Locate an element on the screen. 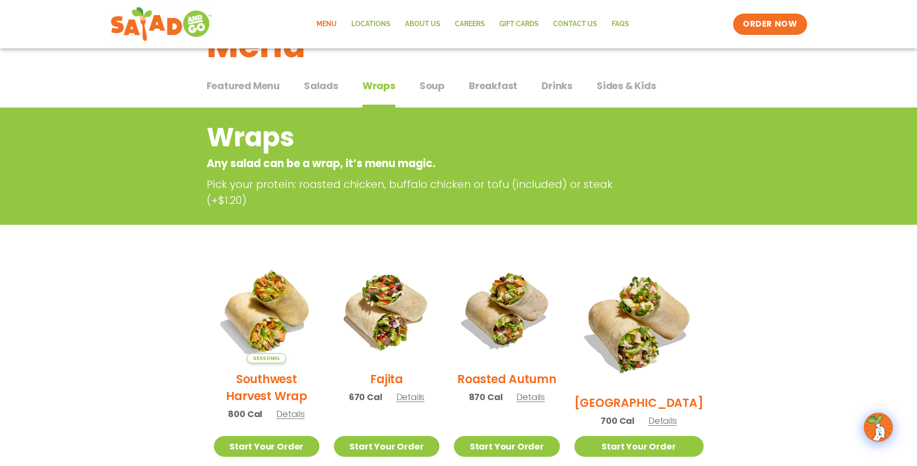 This screenshot has width=917, height=466. span: Wraps is located at coordinates (379, 86).